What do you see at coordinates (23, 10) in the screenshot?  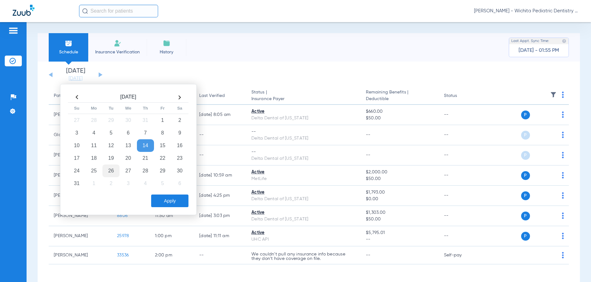 I see `img: Zuub Logo` at bounding box center [23, 10].